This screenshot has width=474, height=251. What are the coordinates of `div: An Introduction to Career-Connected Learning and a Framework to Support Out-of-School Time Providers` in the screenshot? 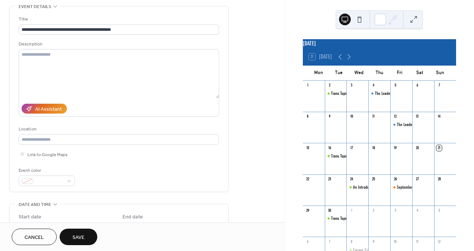 It's located at (357, 187).